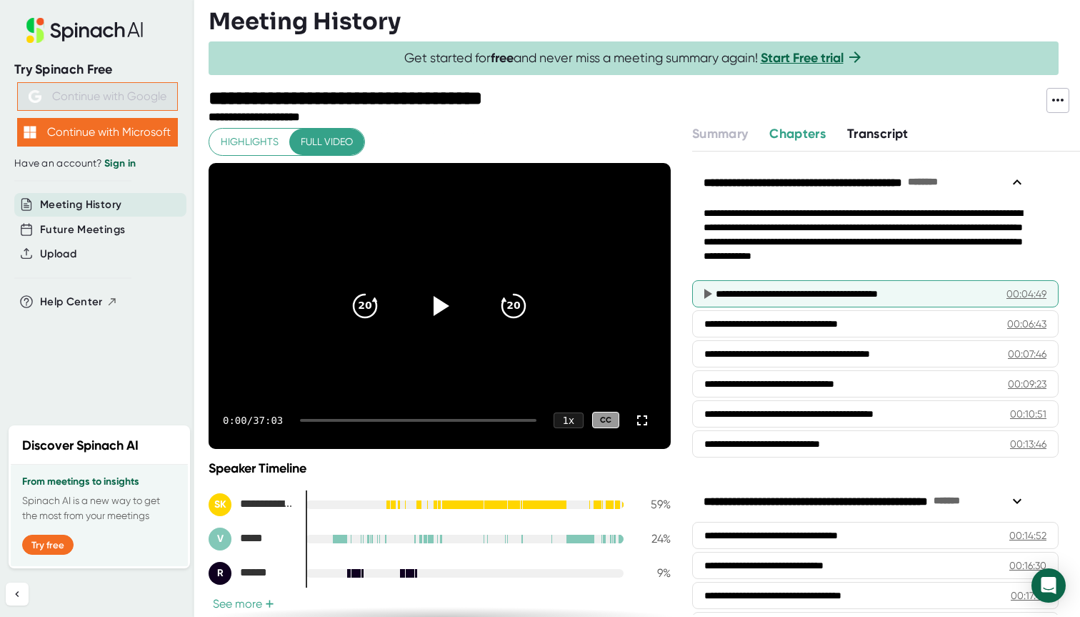 The height and width of the screenshot is (617, 1080). Describe the element at coordinates (1029, 595) in the screenshot. I see `div: 00:17:46` at that location.